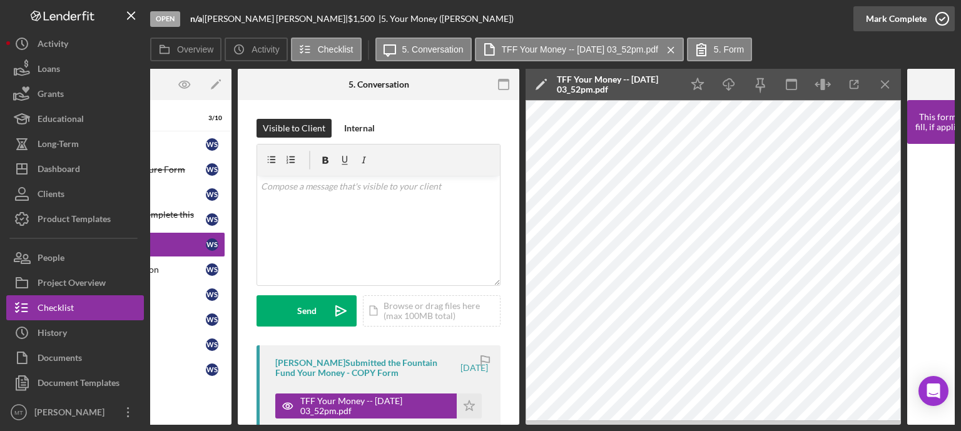 The height and width of the screenshot is (431, 961). What do you see at coordinates (75, 258) in the screenshot?
I see `a: People` at bounding box center [75, 258].